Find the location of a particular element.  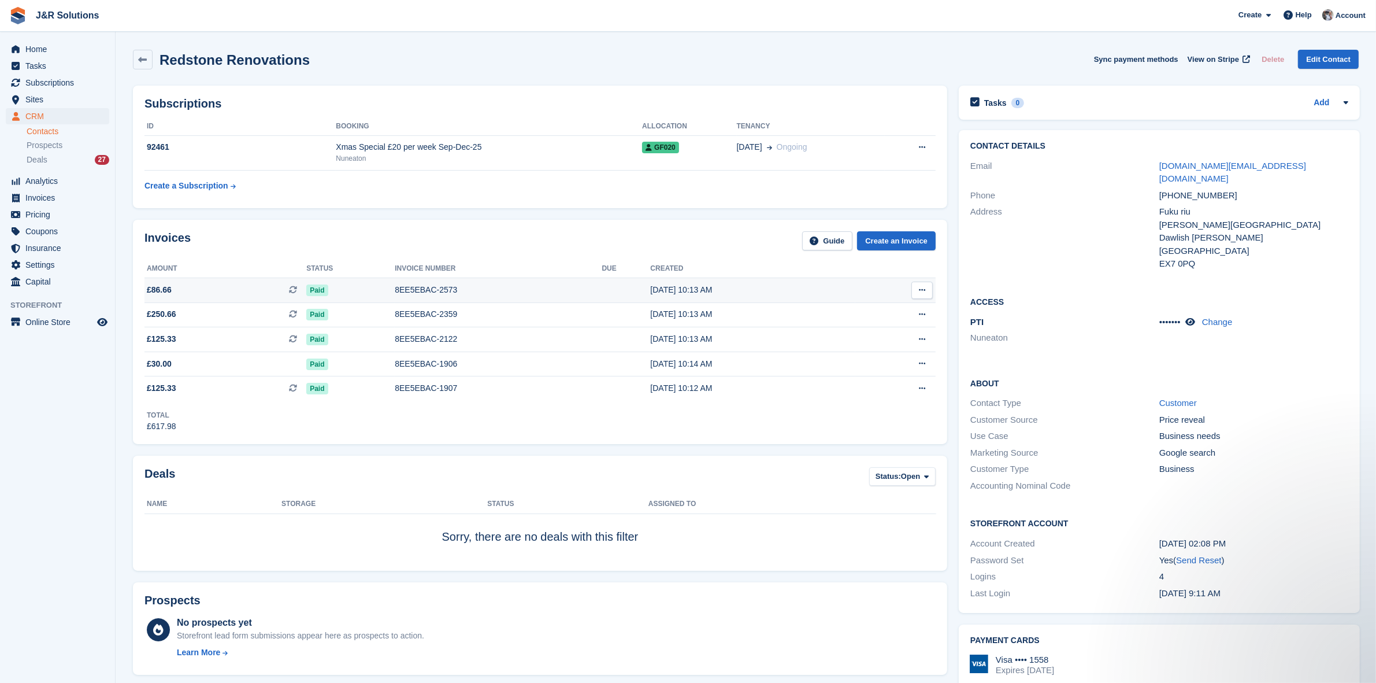

div: Storefront lead form submissions appear here as prospects to action. is located at coordinates (301, 635).